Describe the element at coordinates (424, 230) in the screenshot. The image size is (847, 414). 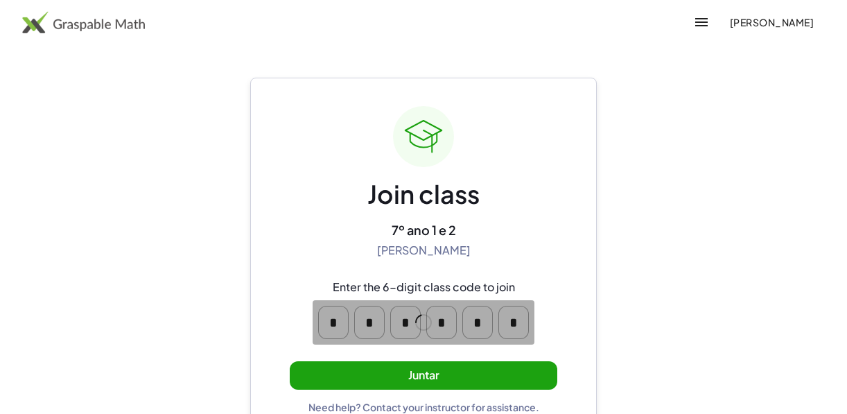
I see `div: 7º ano 1 e 2` at that location.